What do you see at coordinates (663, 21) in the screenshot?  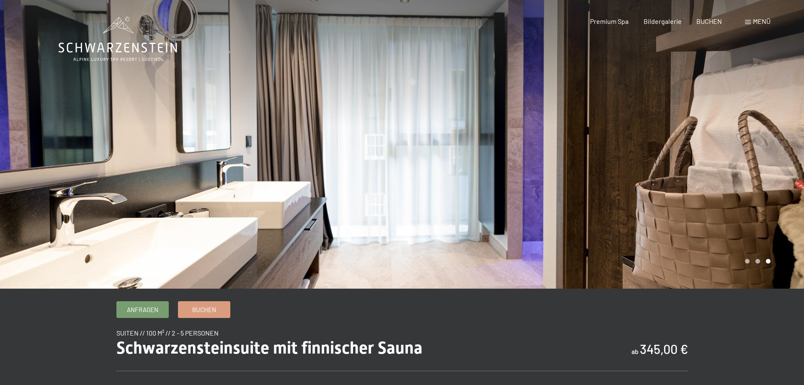 I see `a: Bildergalerie` at bounding box center [663, 21].